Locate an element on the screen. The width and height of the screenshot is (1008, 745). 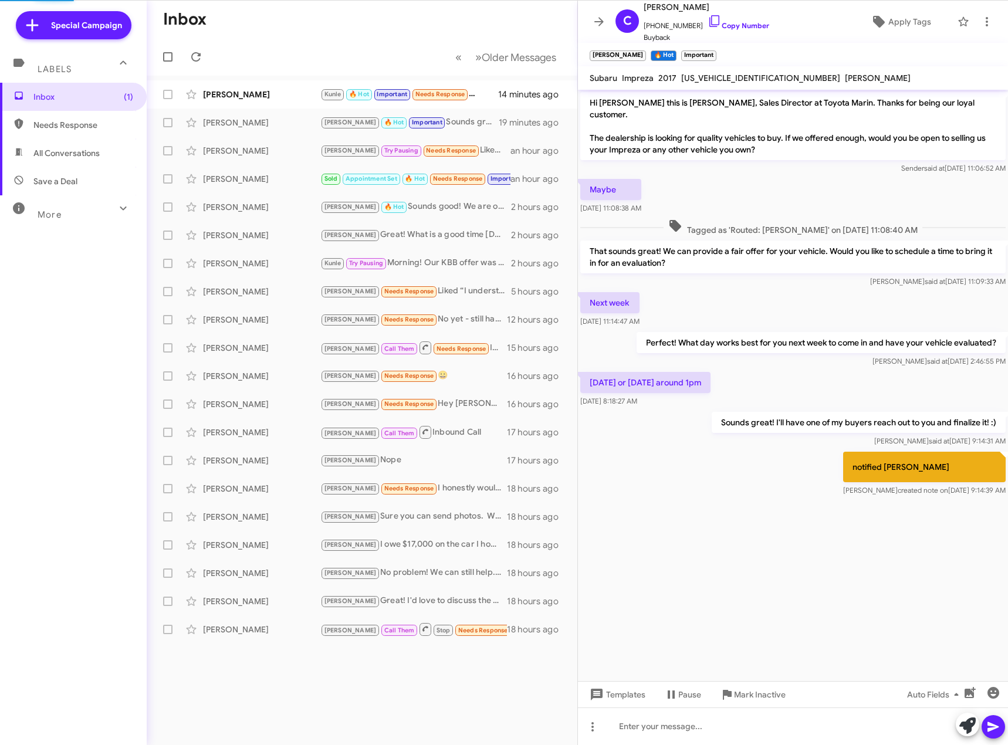
a: Copy Number is located at coordinates (738, 25).